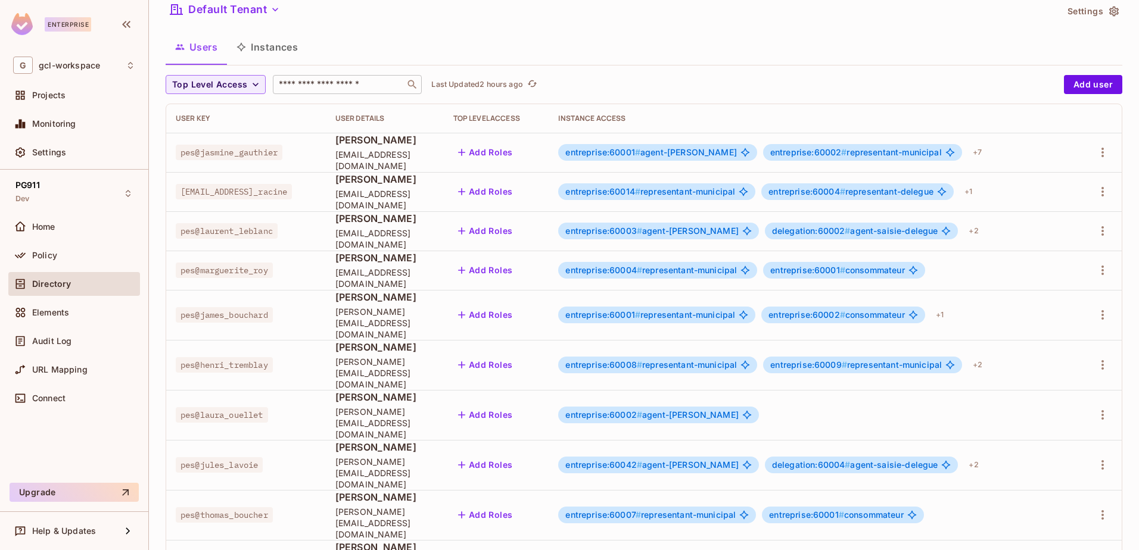 The height and width of the screenshot is (550, 1139). Describe the element at coordinates (811, 465) in the screenshot. I see `span: delegation:60004` at that location.